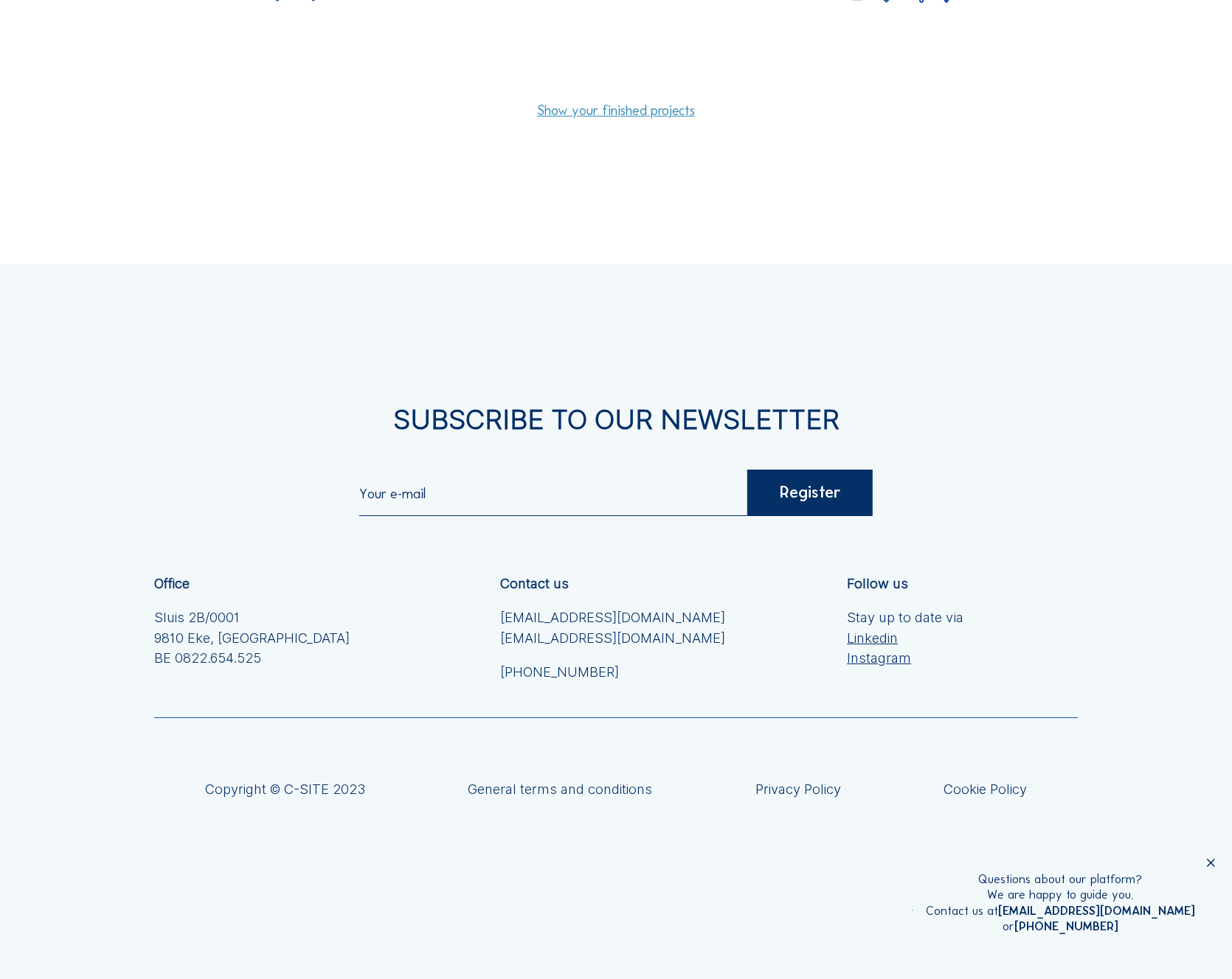 The width and height of the screenshot is (1232, 979). What do you see at coordinates (285, 789) in the screenshot?
I see `div: Copyright © C-SITE 2023` at bounding box center [285, 789].